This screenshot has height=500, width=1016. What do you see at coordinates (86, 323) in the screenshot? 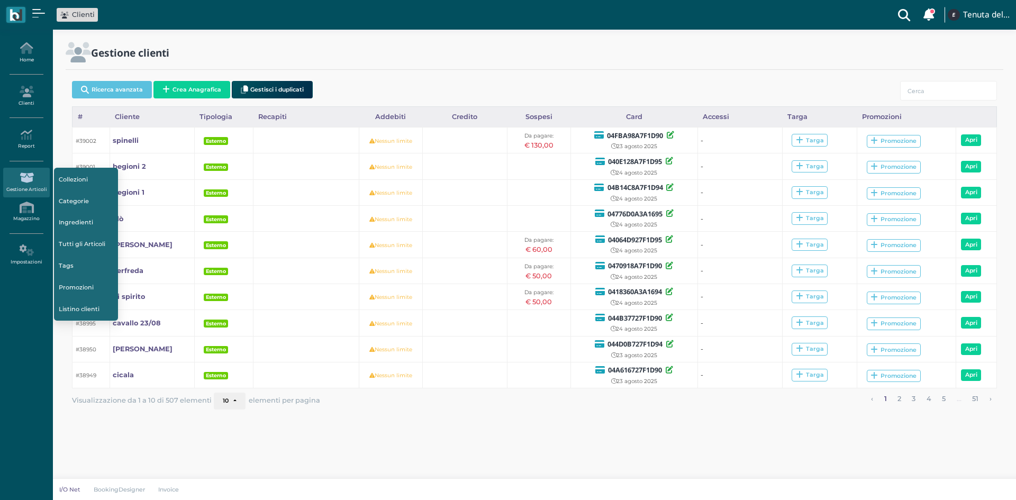
I see `small: #38995` at bounding box center [86, 323].